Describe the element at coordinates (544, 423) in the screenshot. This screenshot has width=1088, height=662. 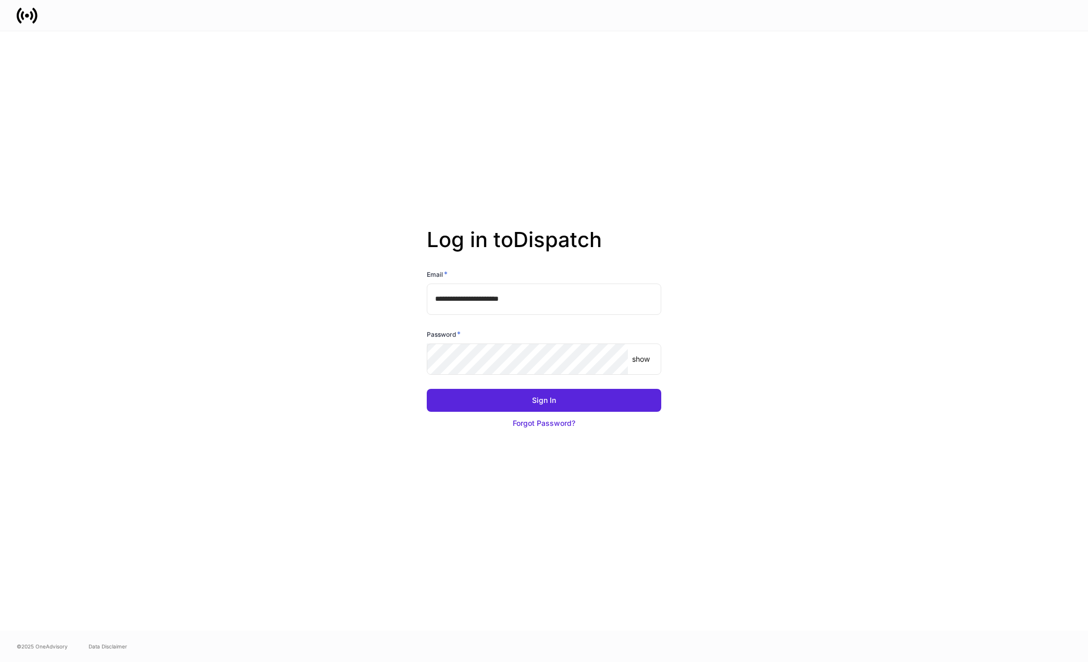
I see `div: Forgot Password?` at that location.